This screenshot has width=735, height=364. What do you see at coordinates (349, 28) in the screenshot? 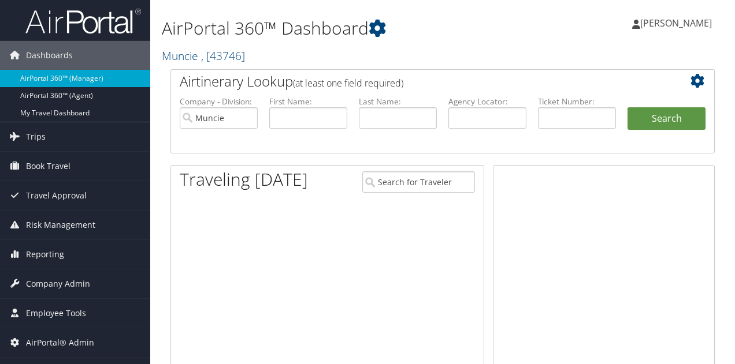
I see `h1: AirPortal 360™ Dashboard` at bounding box center [349, 28].